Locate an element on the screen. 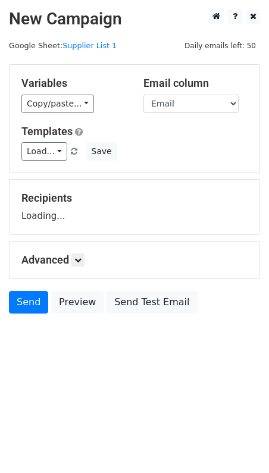  small: Google Sheet: is located at coordinates (62, 45).